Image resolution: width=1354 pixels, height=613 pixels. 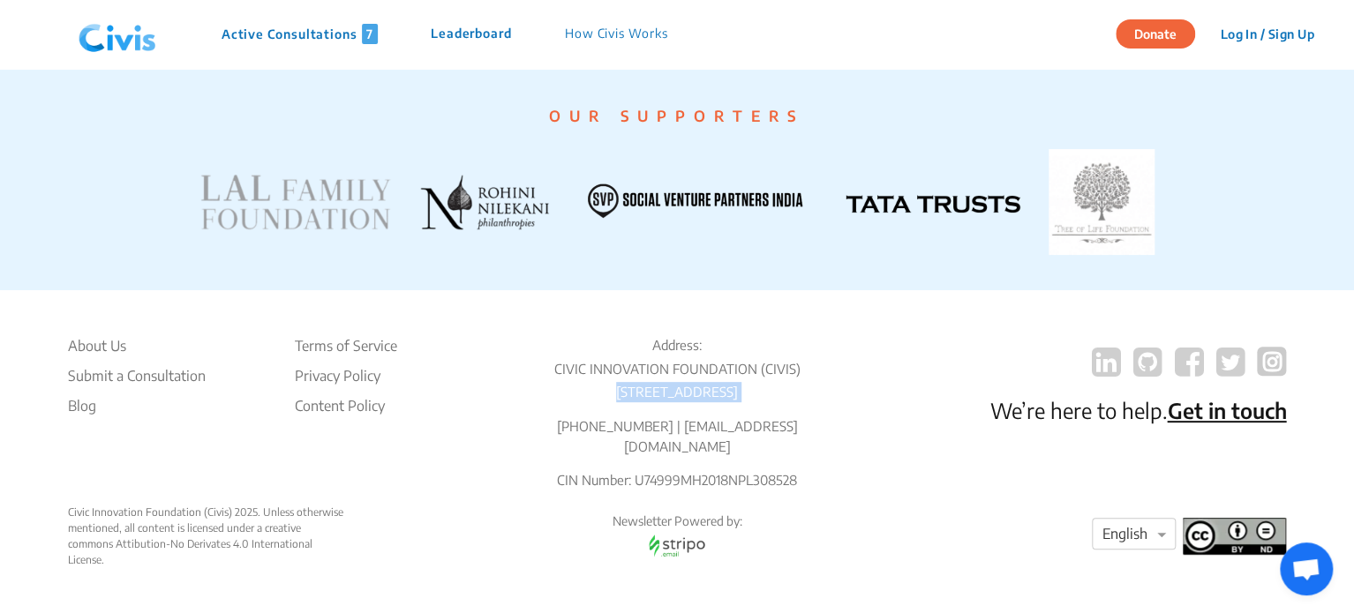 What do you see at coordinates (345, 346) in the screenshot?
I see `li: Terms of Service` at bounding box center [345, 346].